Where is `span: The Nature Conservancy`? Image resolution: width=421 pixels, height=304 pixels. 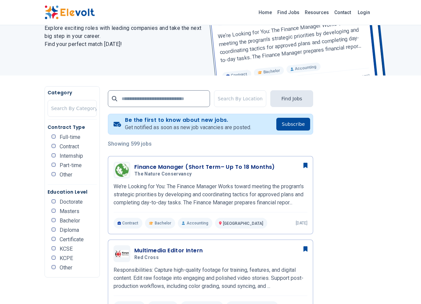 span: The Nature Conservancy is located at coordinates (163, 174).